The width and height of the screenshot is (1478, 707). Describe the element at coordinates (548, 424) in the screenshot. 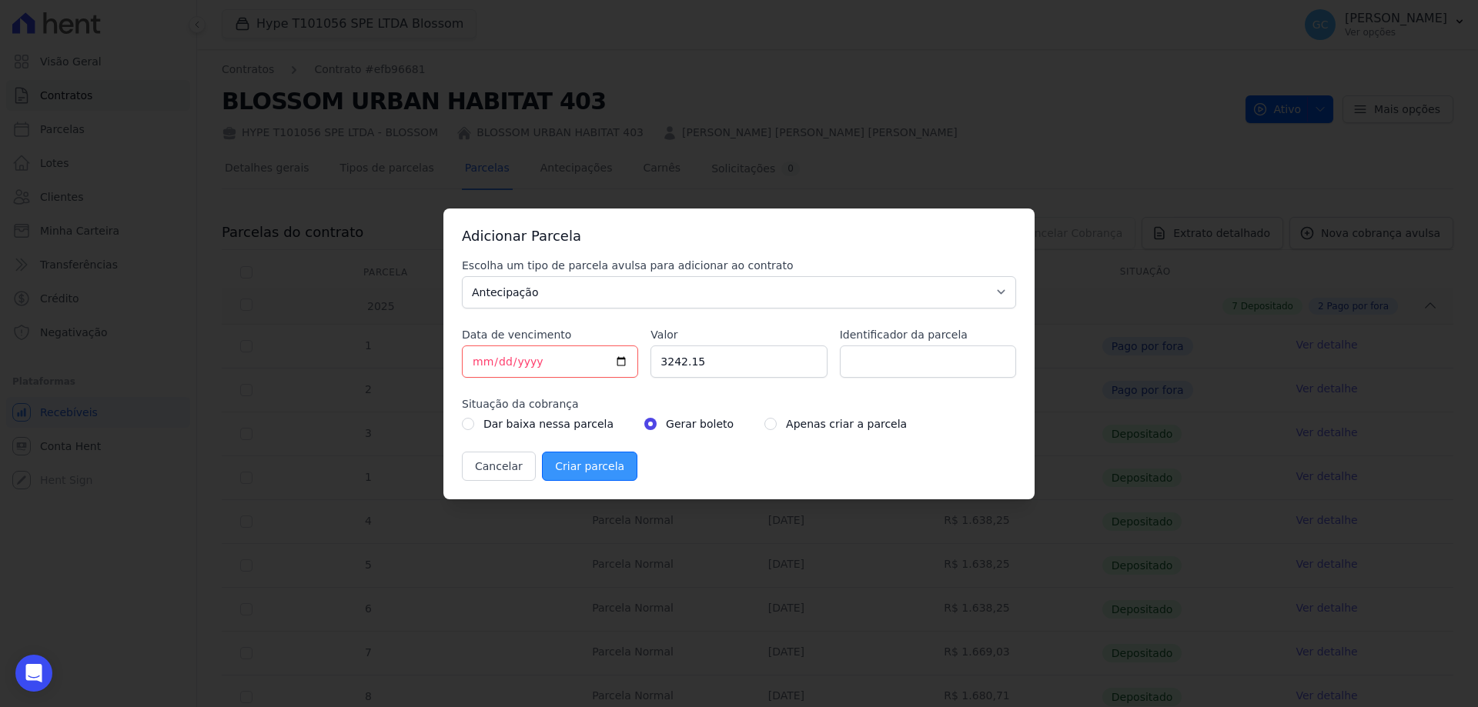

I see `label: Dar baixa nessa parcela` at that location.